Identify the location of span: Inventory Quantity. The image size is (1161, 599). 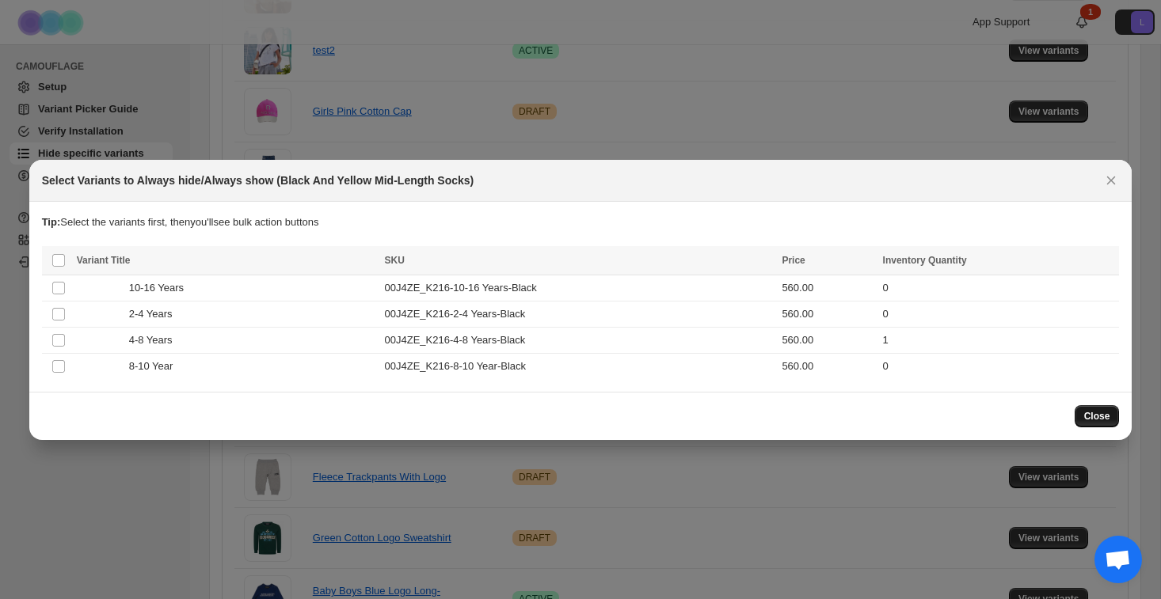
(925, 261).